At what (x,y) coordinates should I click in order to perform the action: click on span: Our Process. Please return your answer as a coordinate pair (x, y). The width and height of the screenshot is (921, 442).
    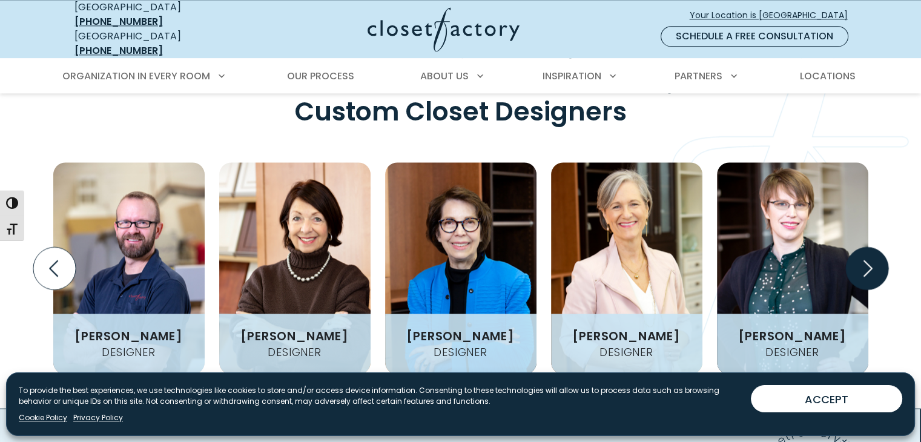
    Looking at the image, I should click on (320, 76).